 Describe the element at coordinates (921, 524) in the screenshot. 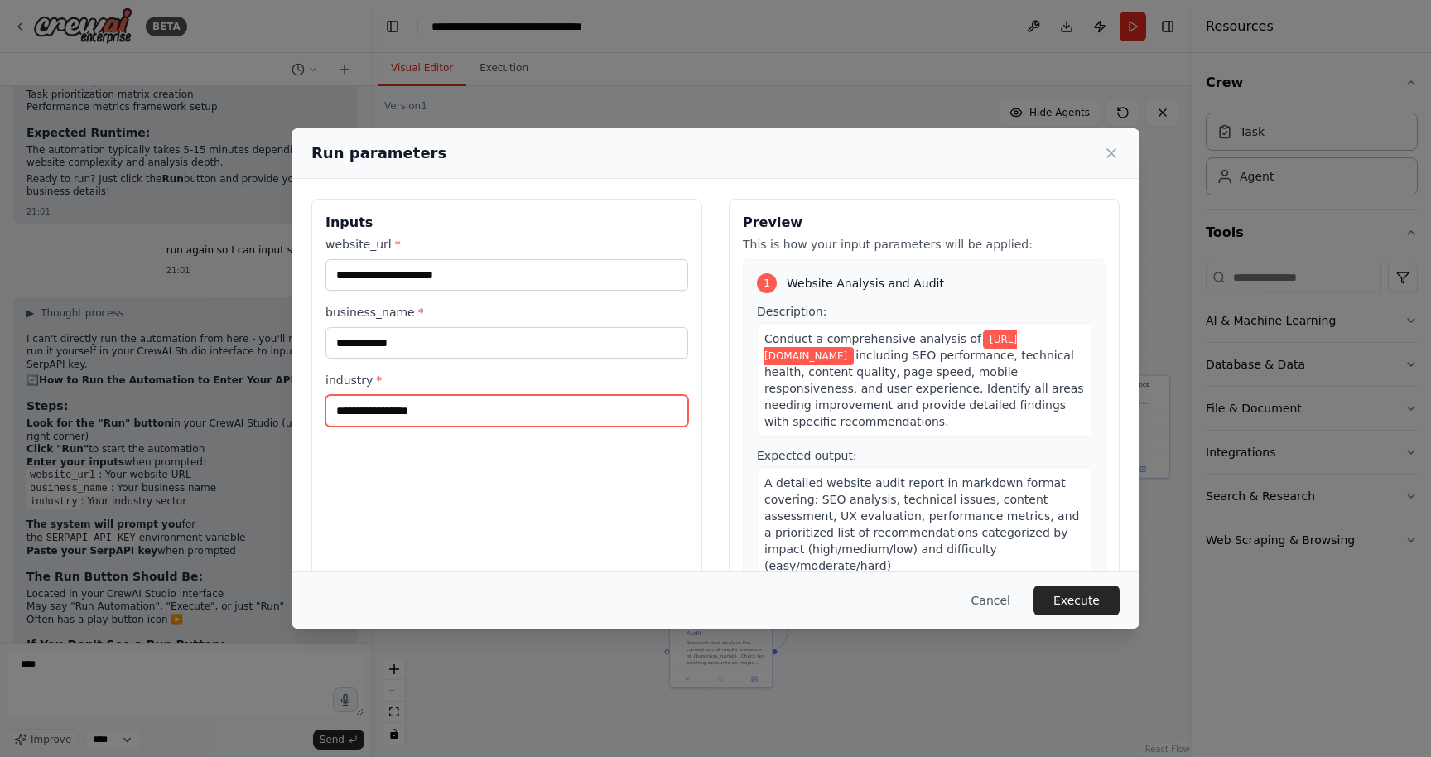

I see `span: A detailed website audit report in markdown format covering: SEO analysis, technical issues, cont...` at that location.